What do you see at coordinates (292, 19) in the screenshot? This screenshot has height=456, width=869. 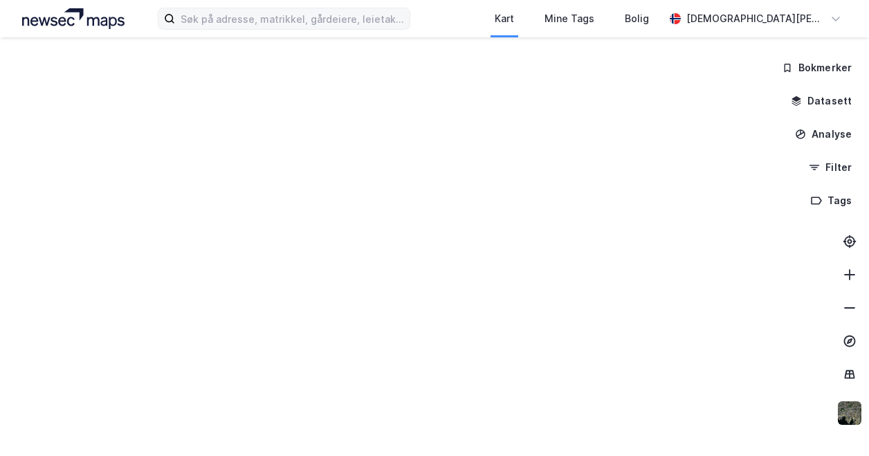 I see `input: Søk på adresse, matrikkel, gårdeiere, leietakere eller personer` at bounding box center [292, 19].